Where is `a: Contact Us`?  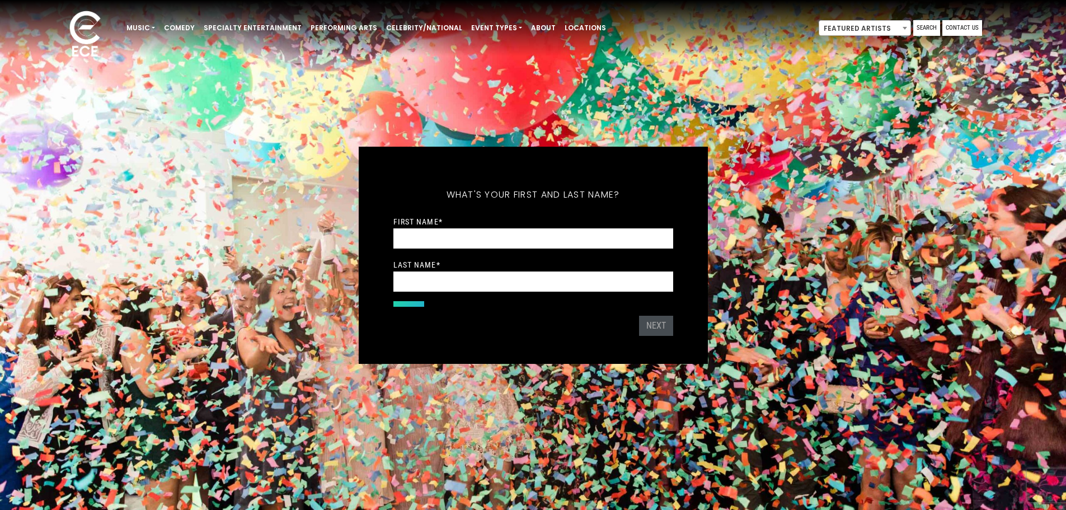 a: Contact Us is located at coordinates (962, 28).